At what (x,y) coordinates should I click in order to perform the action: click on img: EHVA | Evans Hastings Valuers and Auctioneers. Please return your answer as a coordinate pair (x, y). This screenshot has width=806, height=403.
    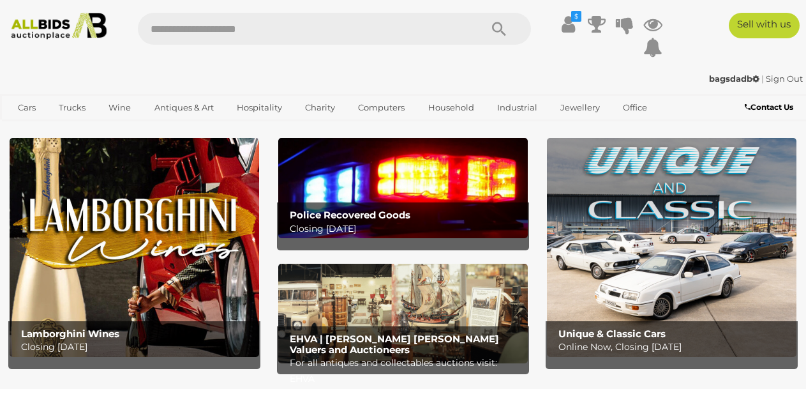
    Looking at the image, I should click on (403, 313).